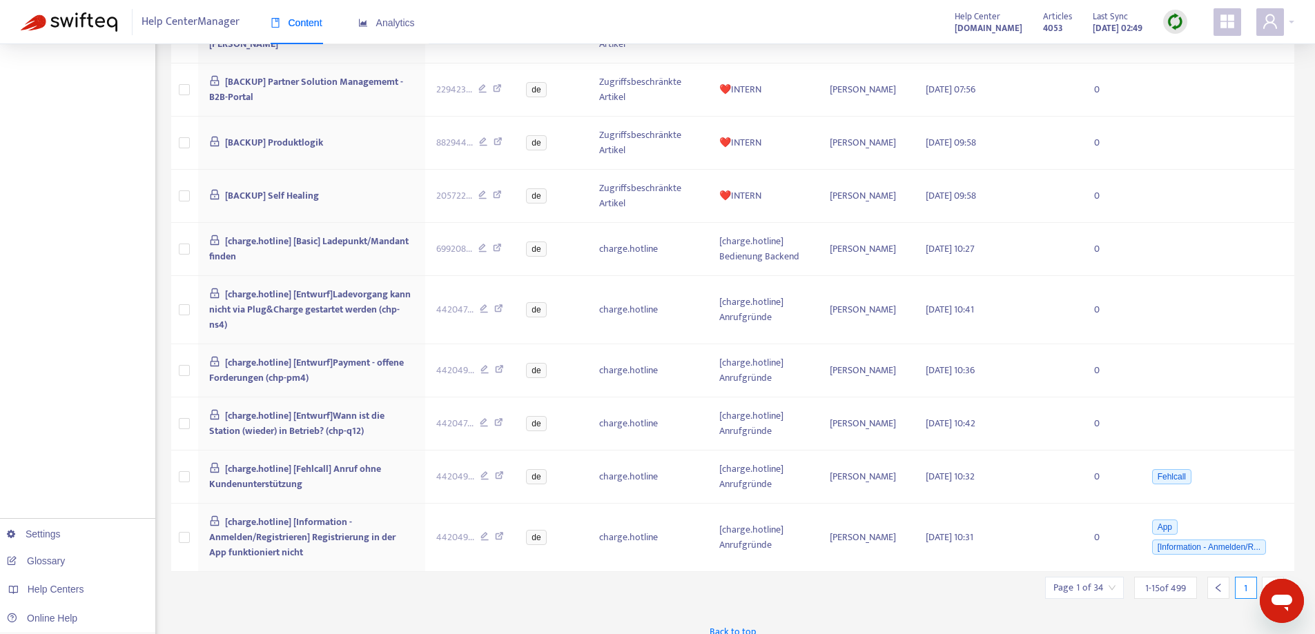 Image resolution: width=1315 pixels, height=634 pixels. I want to click on span: book, so click(275, 23).